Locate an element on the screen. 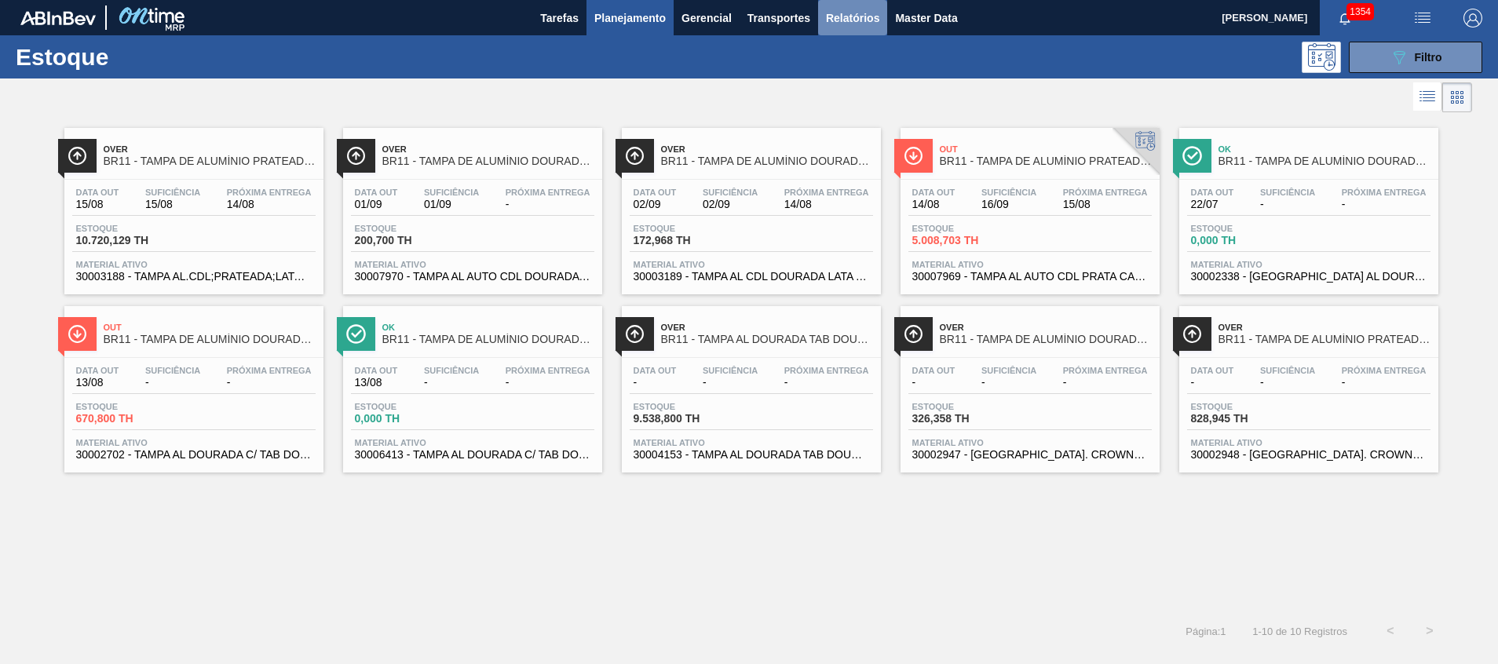 The width and height of the screenshot is (1498, 664). a: ÍconeOverBR11 - TAMPA DE ALUMÍNIO DOURADA BALL CDLData out02/09Suficiência02/09Próxima Entrega14/... is located at coordinates (749, 205).